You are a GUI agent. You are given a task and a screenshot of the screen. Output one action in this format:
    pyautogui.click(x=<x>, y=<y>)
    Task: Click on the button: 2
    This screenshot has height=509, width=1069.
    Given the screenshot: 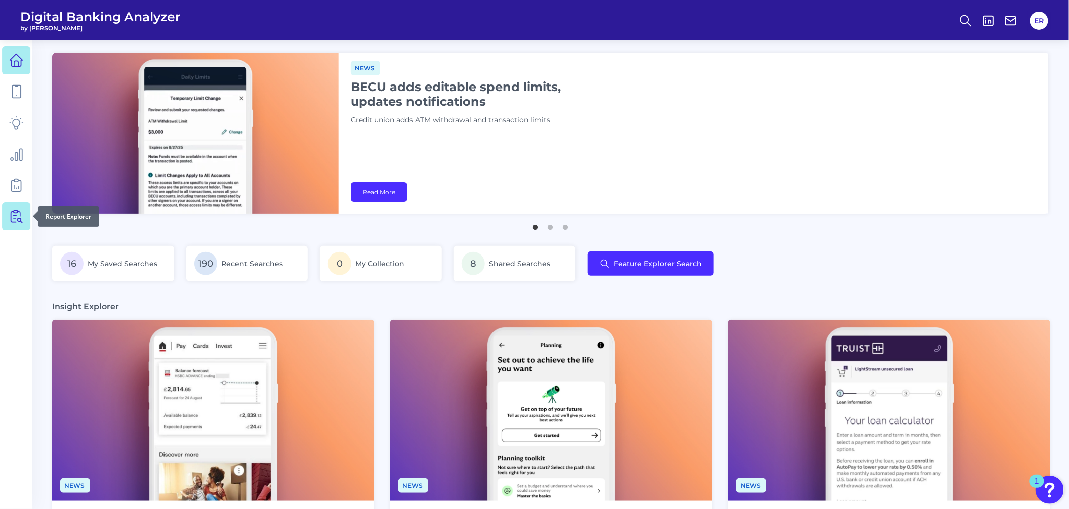 What is the action you would take?
    pyautogui.click(x=551, y=225)
    